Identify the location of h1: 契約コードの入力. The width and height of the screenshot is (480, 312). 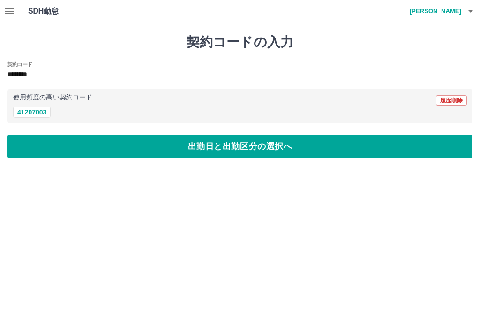
(240, 42).